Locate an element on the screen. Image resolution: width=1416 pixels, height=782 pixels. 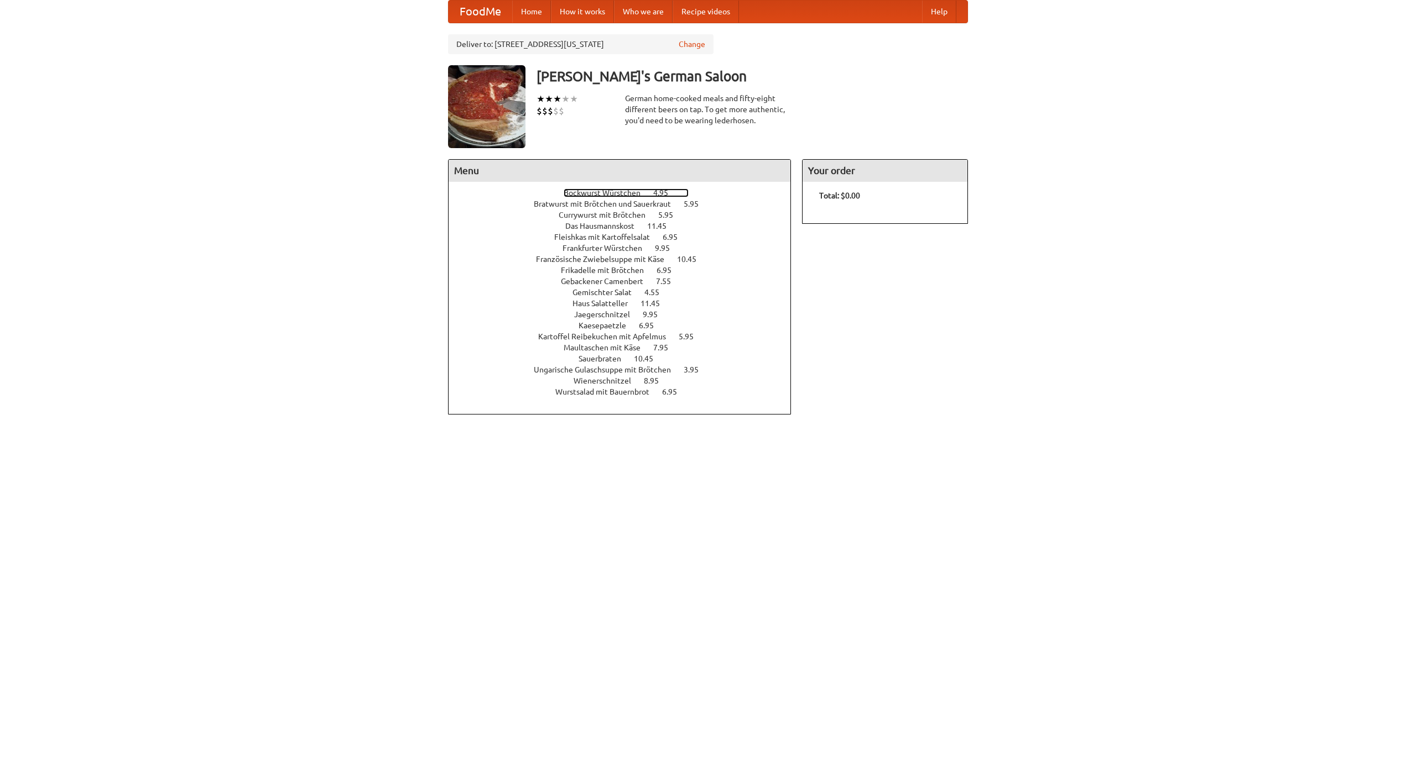
span: Fleishkas mit Kartoffelsalat is located at coordinates (607, 237).